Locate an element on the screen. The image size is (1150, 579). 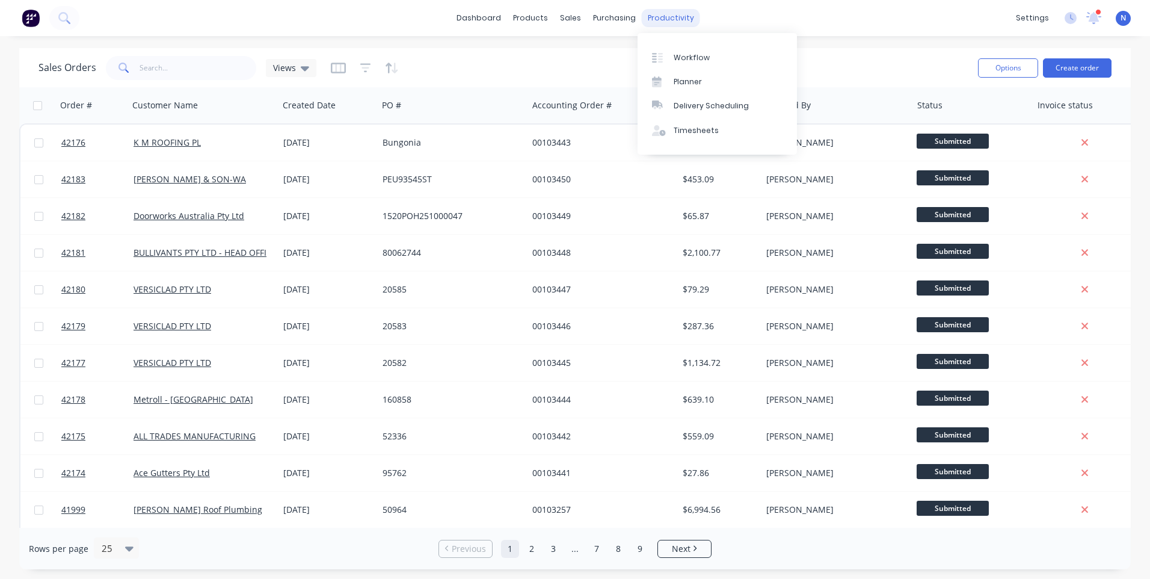
img: Factory is located at coordinates (31, 18).